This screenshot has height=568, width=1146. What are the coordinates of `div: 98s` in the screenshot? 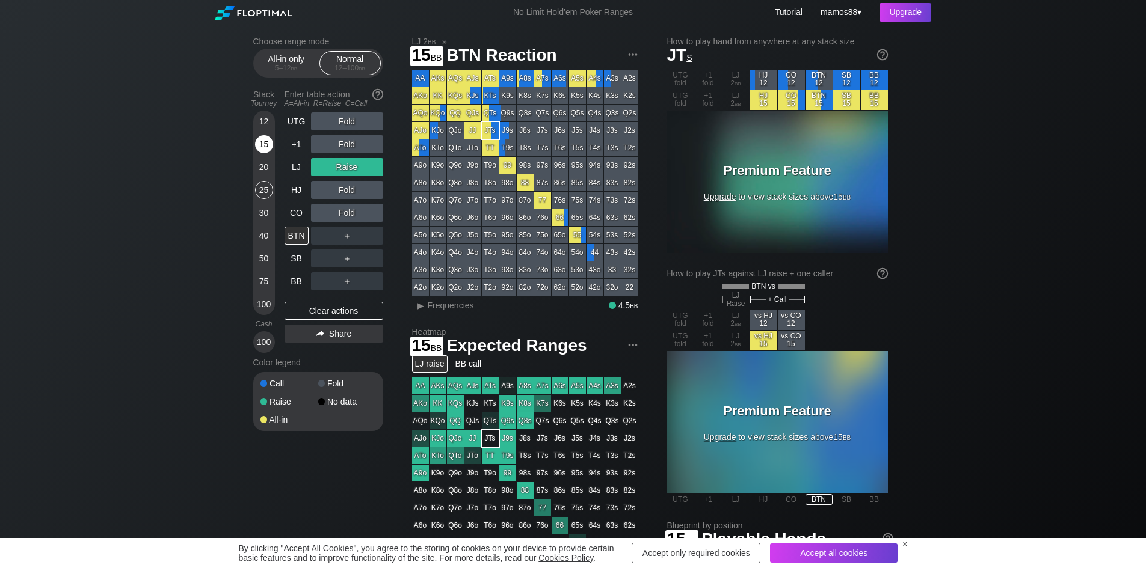 It's located at (525, 165).